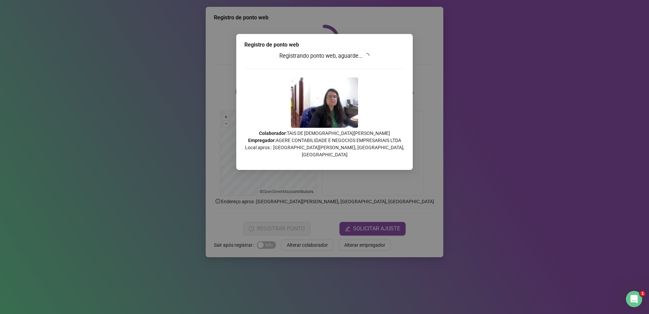 This screenshot has width=649, height=314. Describe the element at coordinates (324, 56) in the screenshot. I see `h3: Registrando ponto web, aguarde...` at that location.